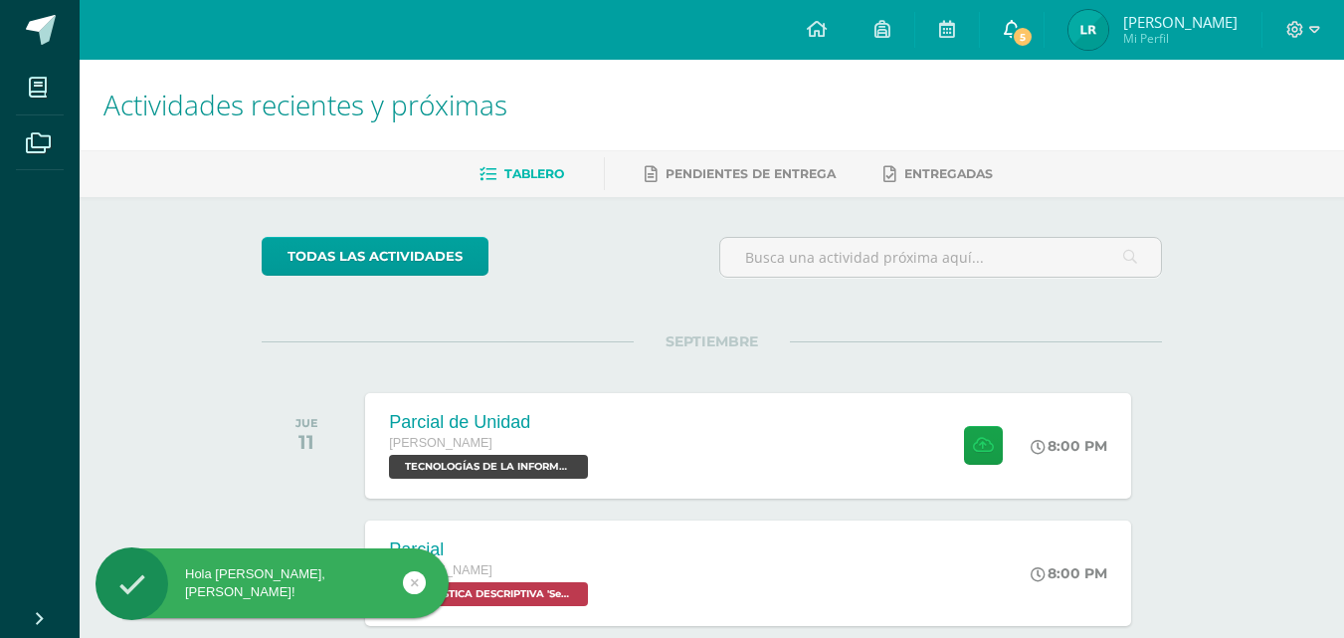 The height and width of the screenshot is (638, 1344). Describe the element at coordinates (488, 466) in the screenshot. I see `span: TECNOLOGÍAS DE LA INFORMACIÓN Y LA COMUNICACIÓN 5 'Sección B'` at that location.